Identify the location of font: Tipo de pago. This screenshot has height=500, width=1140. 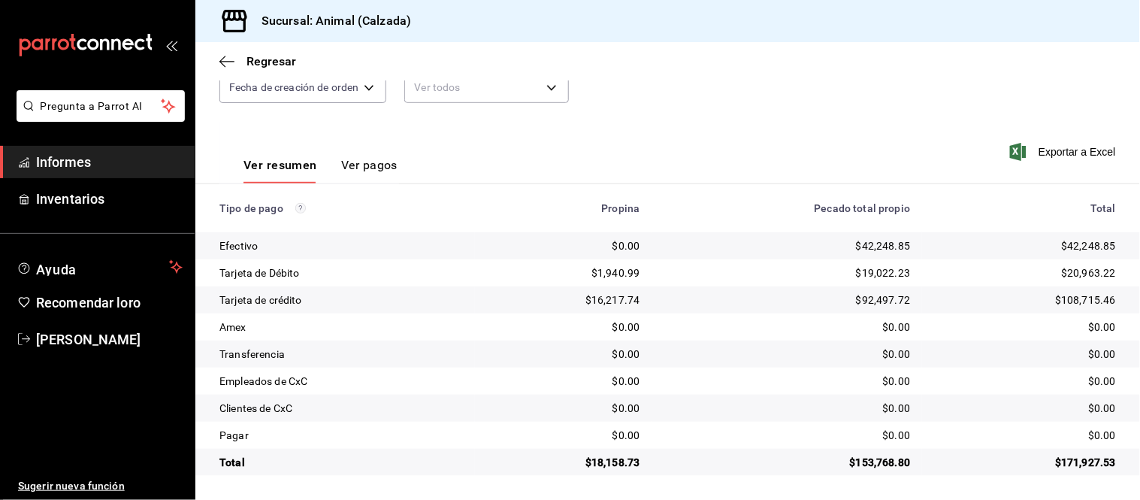
(251, 208).